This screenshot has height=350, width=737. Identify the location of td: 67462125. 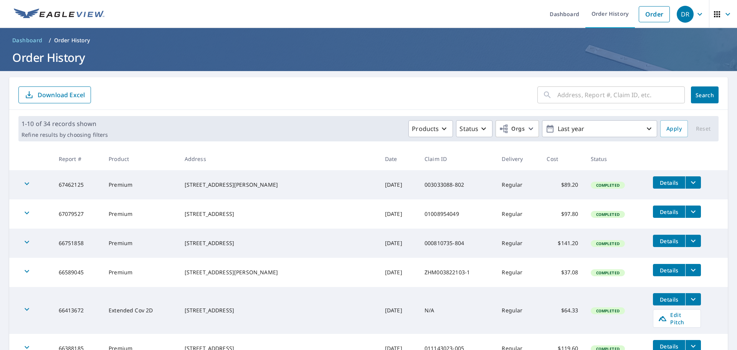
(78, 185).